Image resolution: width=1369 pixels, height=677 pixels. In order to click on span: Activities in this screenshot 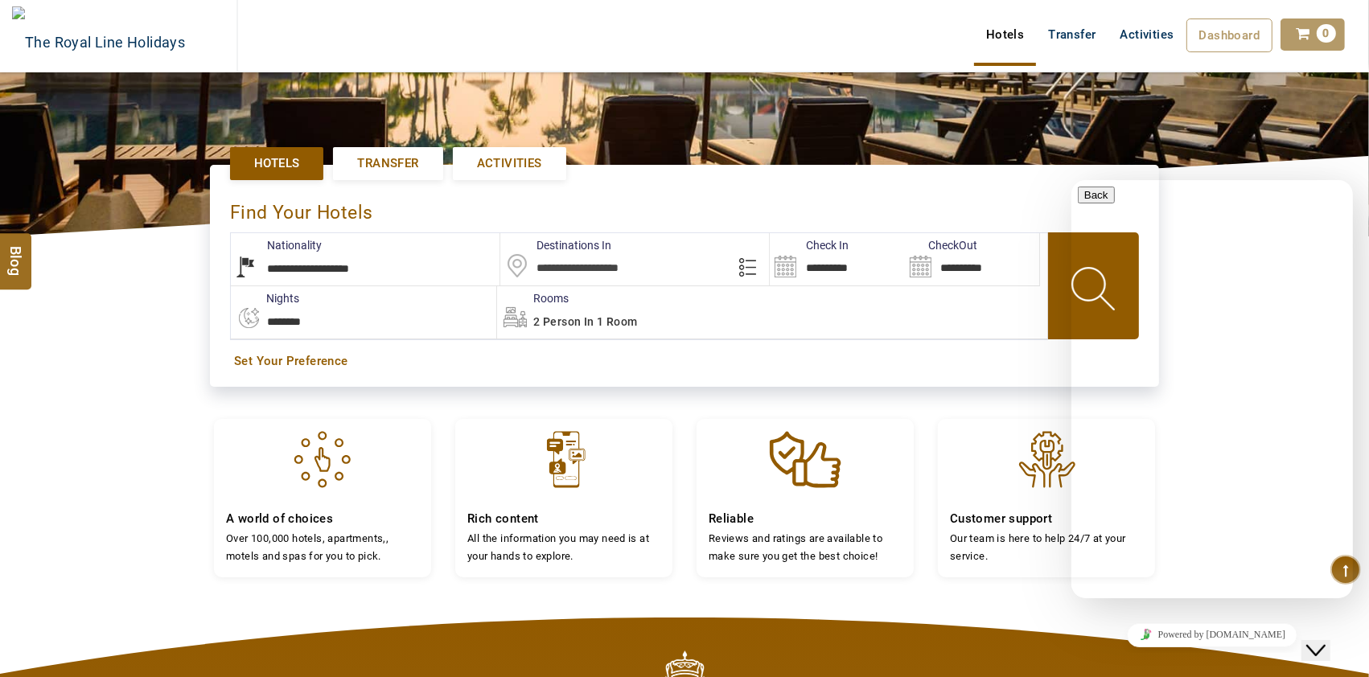, I will do `click(509, 163)`.